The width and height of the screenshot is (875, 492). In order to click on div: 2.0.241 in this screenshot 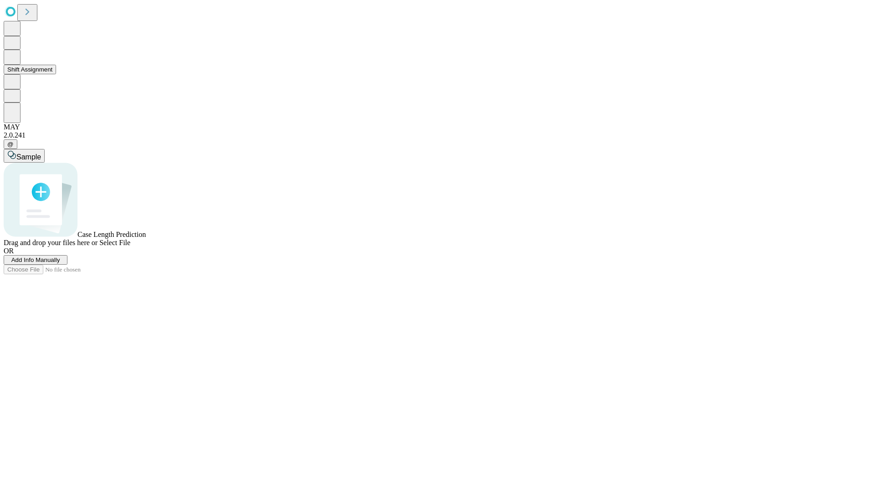, I will do `click(438, 135)`.